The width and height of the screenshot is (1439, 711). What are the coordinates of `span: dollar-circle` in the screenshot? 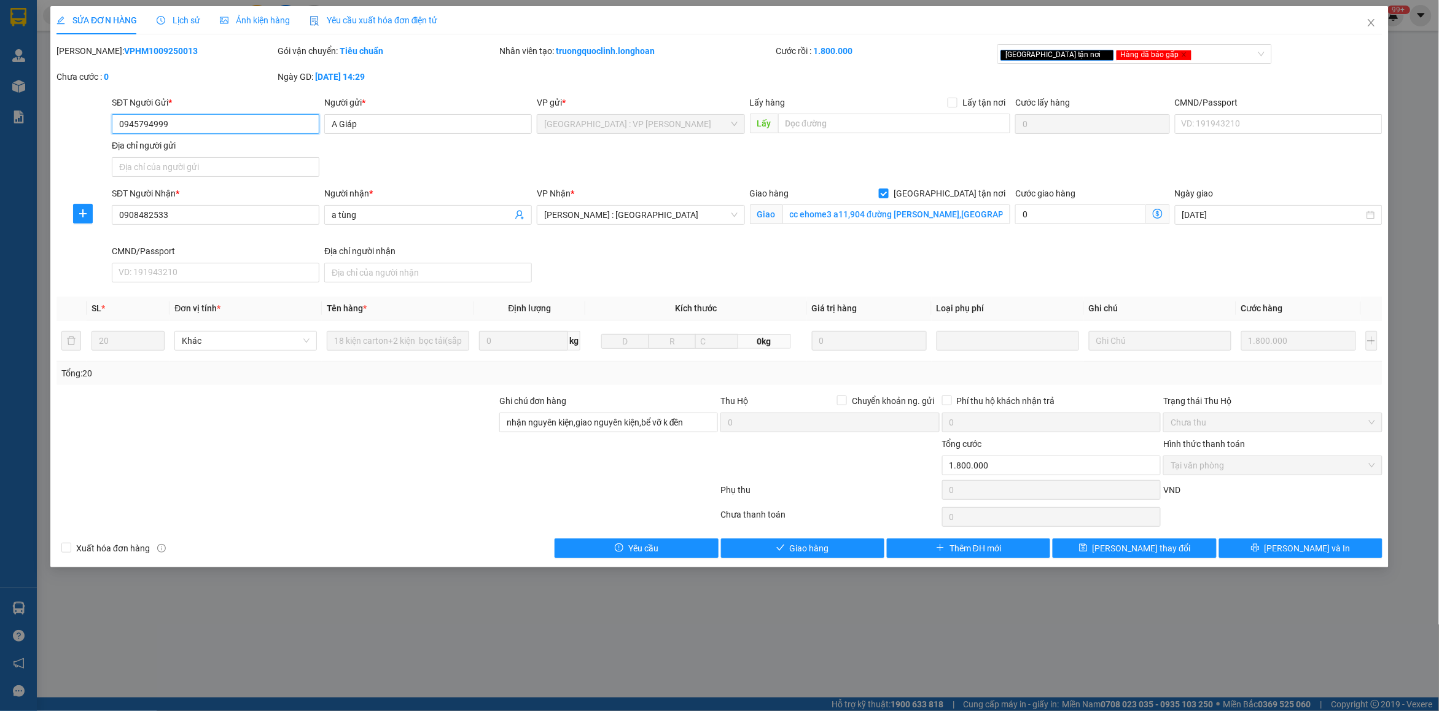 It's located at (1157, 214).